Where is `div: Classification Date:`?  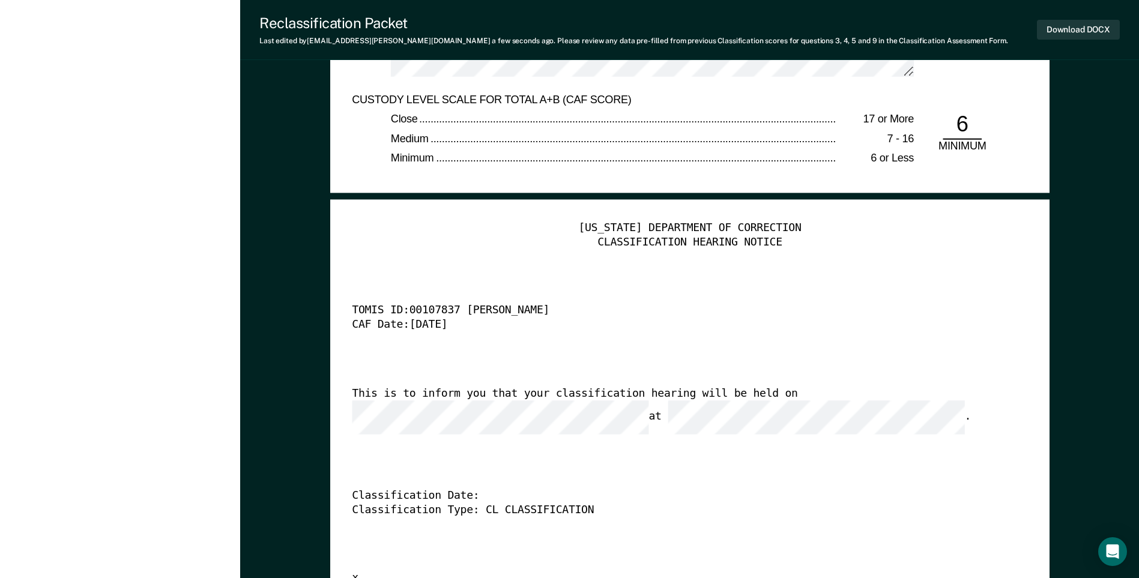
div: Classification Date: is located at coordinates (673, 496).